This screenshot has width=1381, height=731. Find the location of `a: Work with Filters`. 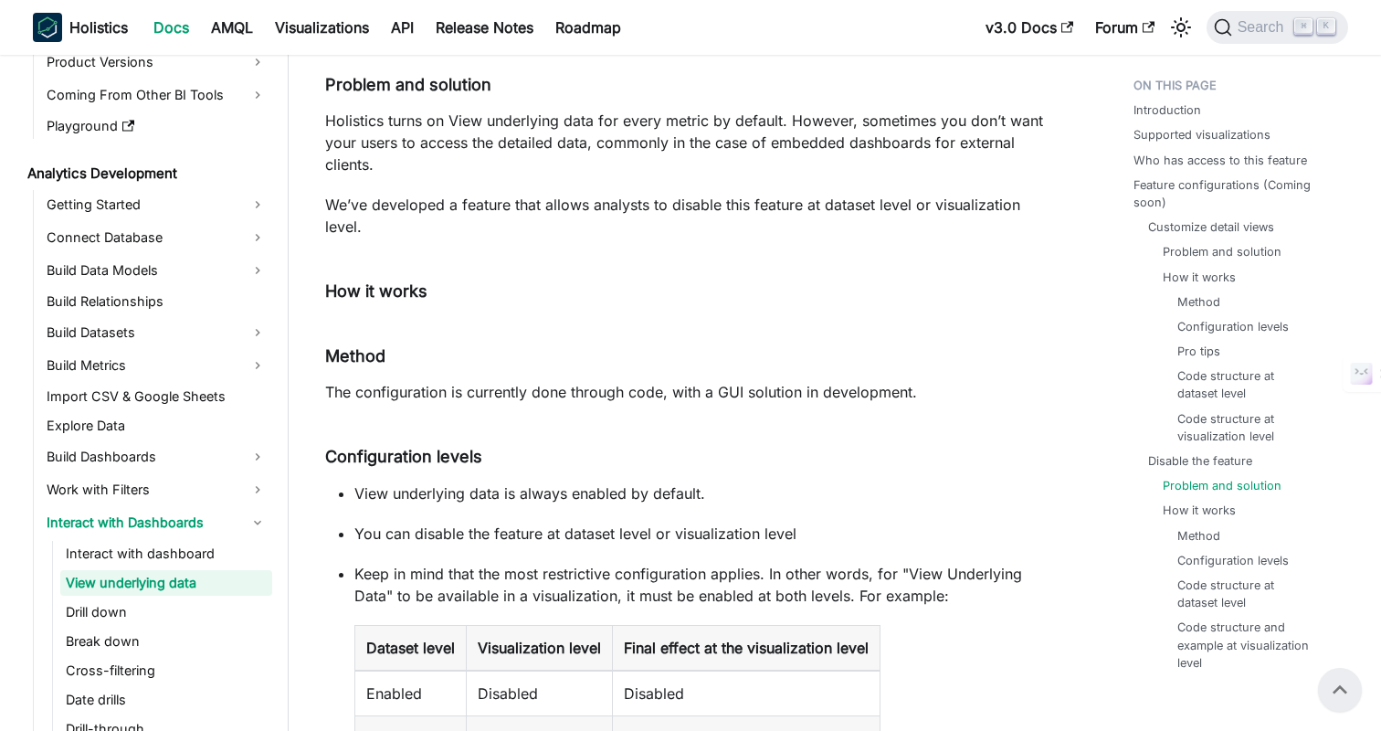

a: Work with Filters is located at coordinates (156, 490).